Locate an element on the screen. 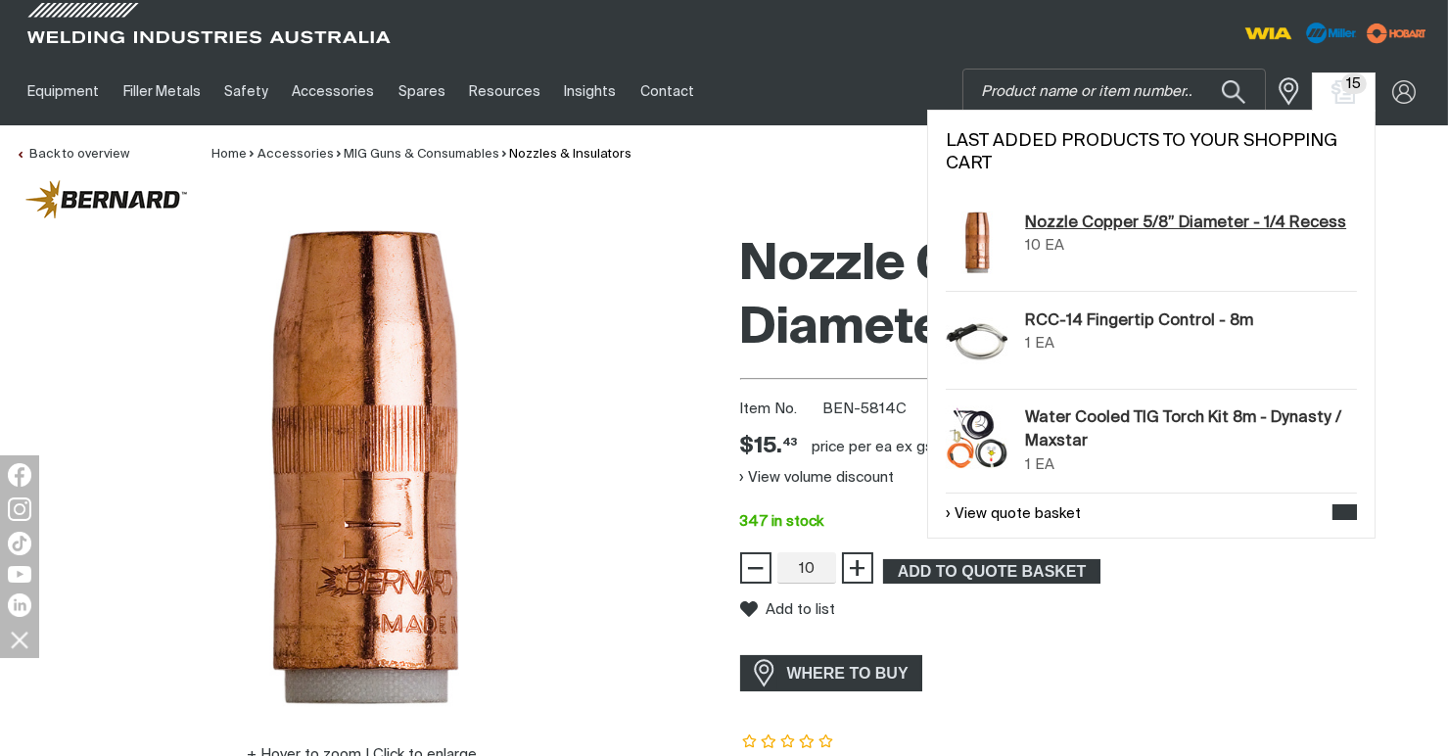 This screenshot has width=1448, height=756. span: Item No. is located at coordinates (779, 409).